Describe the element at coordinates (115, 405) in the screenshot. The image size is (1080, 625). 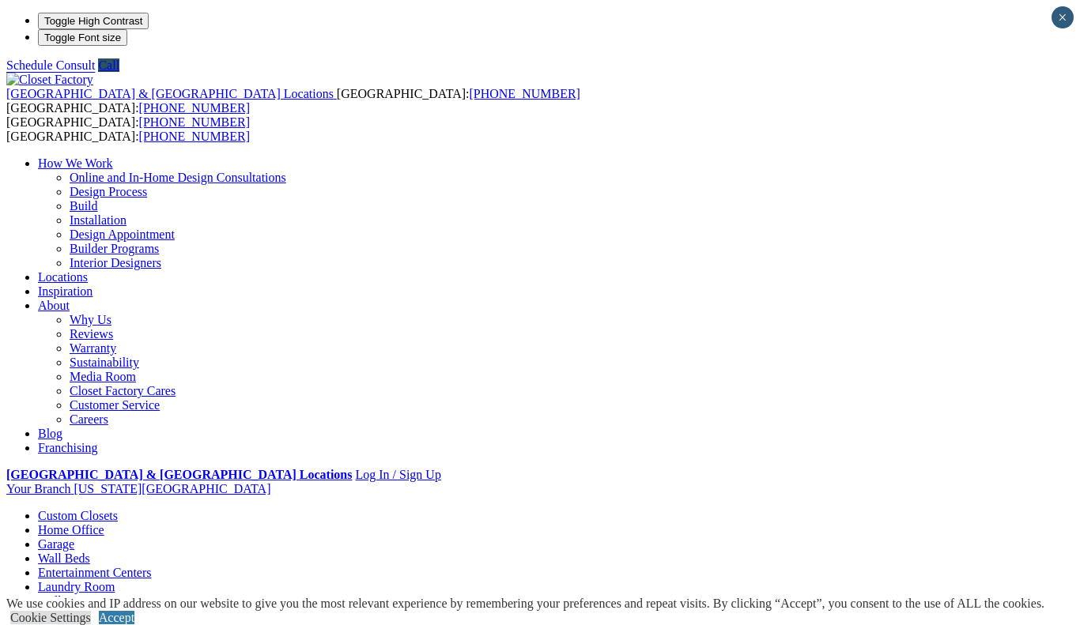
I see `a: Customer Service` at that location.